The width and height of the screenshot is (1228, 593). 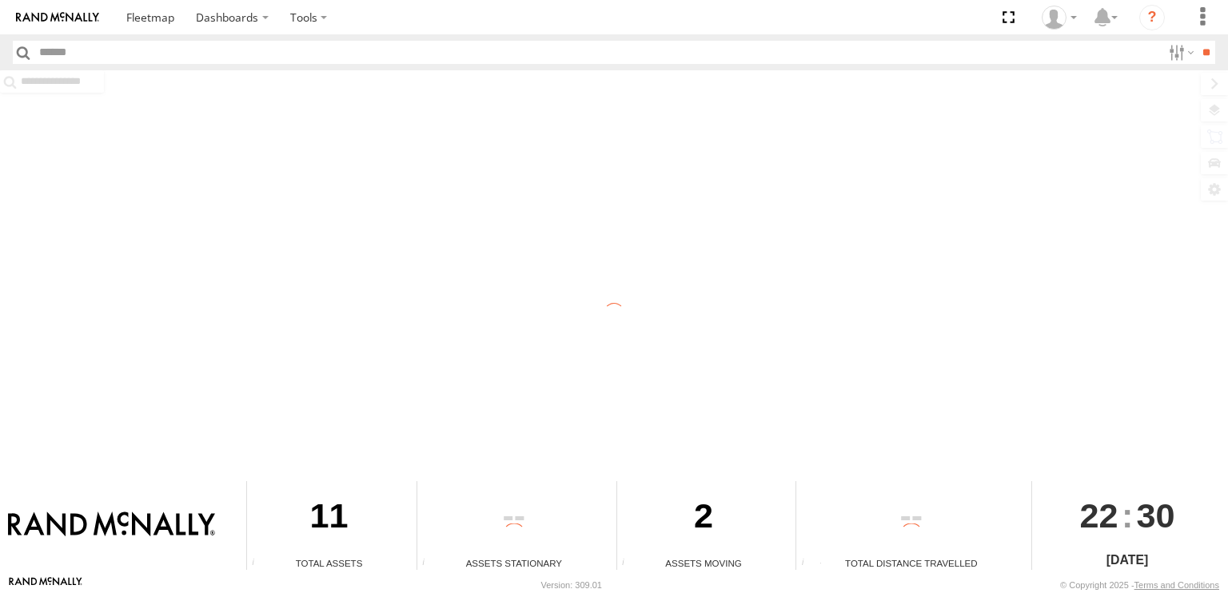 I want to click on div: 2, so click(x=704, y=519).